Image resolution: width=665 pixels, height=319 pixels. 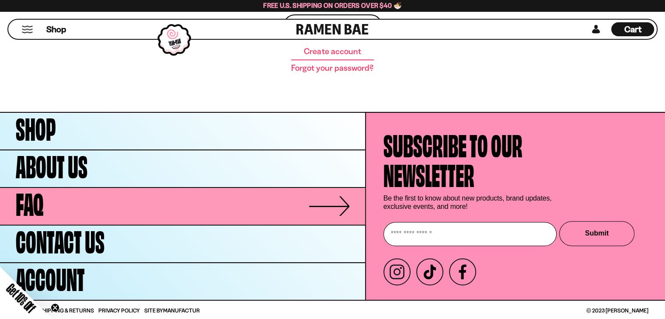 I want to click on a: Forgot your password?, so click(x=332, y=68).